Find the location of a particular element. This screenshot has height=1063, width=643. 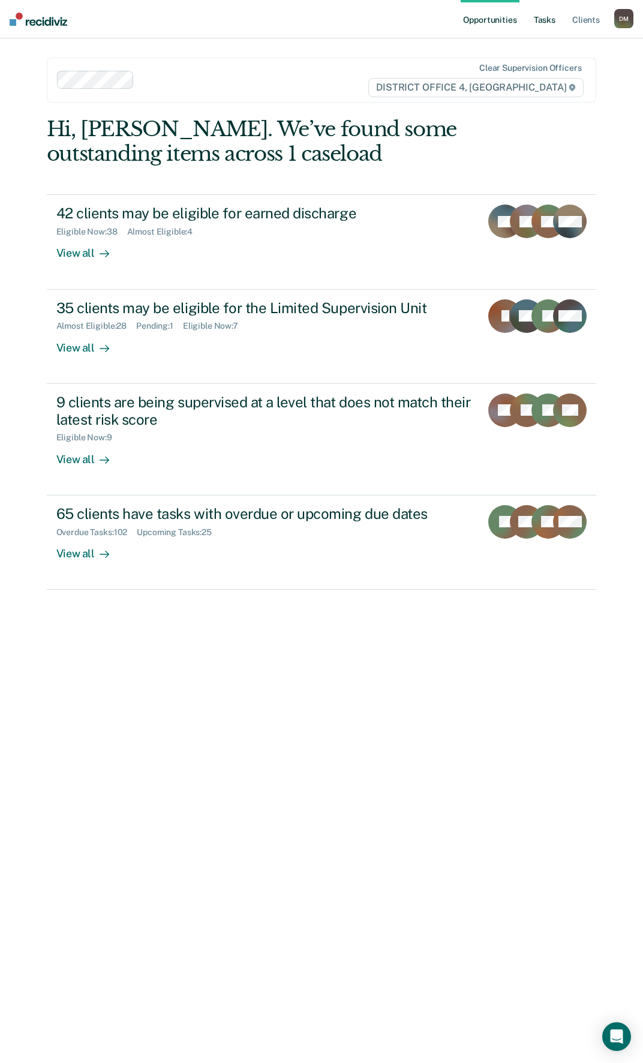

a: 65 clients have tasks with overdue or upcoming due datesOverdue Tasks:102Upcoming Tasks:25View all is located at coordinates (322, 542).